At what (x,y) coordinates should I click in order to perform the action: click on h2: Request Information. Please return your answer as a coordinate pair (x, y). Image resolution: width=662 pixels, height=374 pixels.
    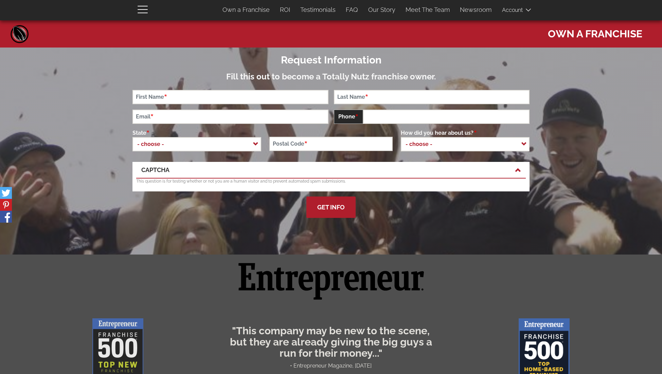
    Looking at the image, I should click on (331, 60).